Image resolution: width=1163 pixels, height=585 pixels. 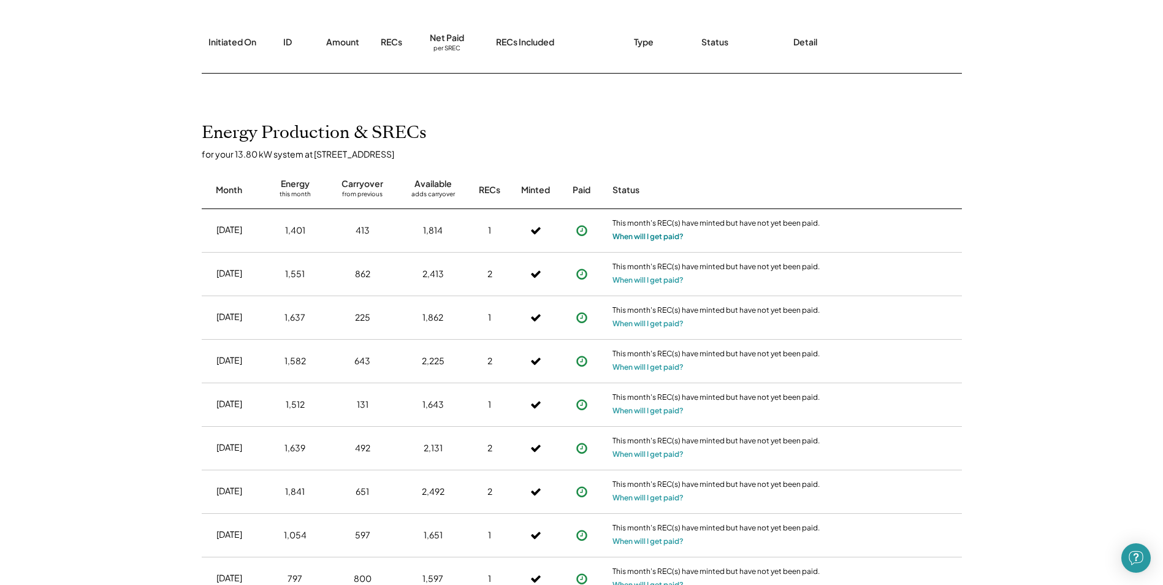 I want to click on div: Carryover, so click(x=362, y=184).